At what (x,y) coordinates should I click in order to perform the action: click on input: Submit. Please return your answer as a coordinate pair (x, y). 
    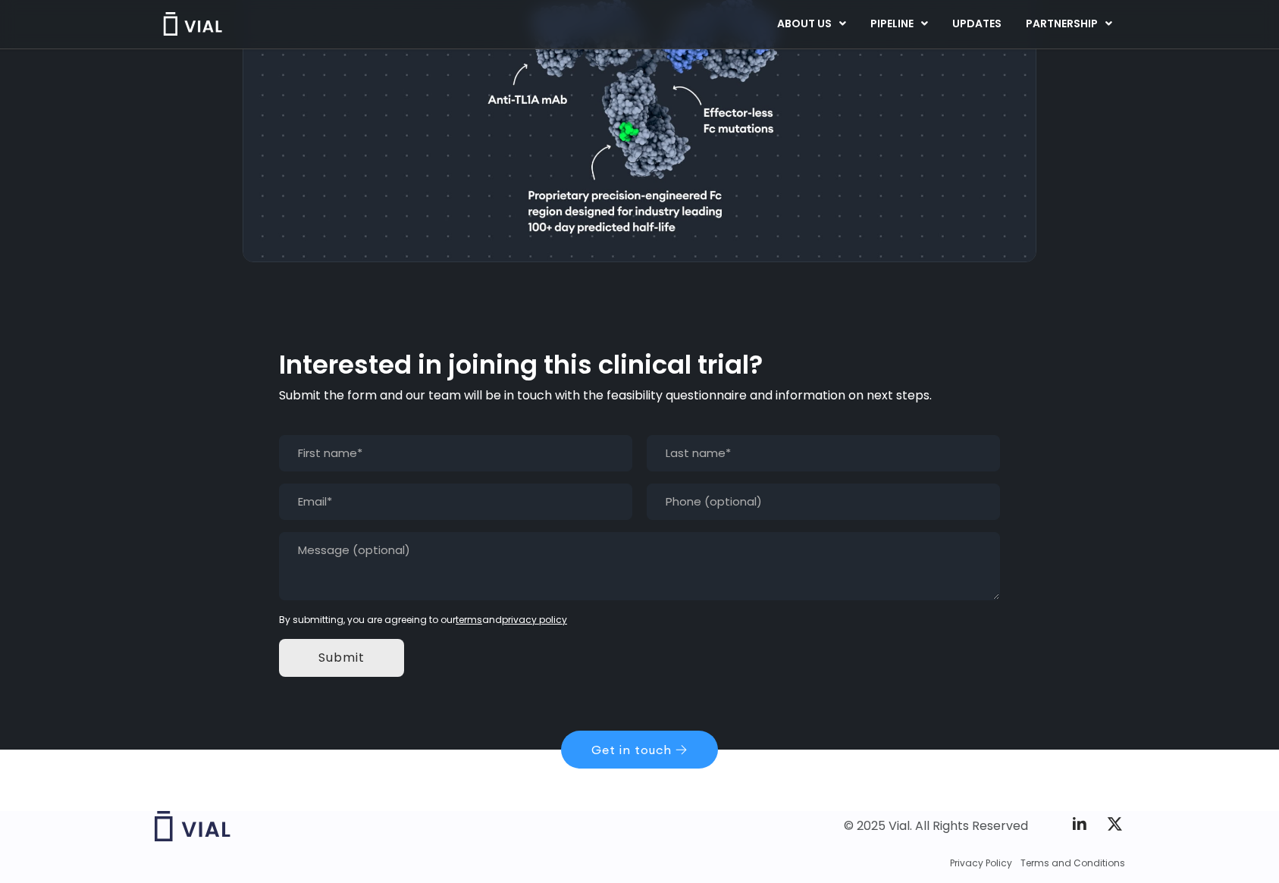
    Looking at the image, I should click on (341, 658).